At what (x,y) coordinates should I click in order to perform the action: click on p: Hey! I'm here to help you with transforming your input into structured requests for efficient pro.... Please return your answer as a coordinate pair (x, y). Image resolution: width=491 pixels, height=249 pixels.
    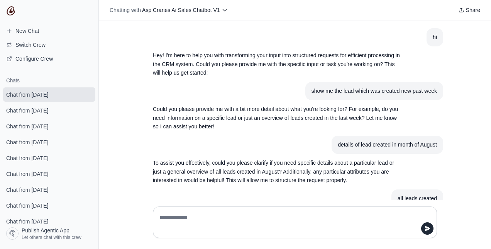
    Looking at the image, I should click on (276, 64).